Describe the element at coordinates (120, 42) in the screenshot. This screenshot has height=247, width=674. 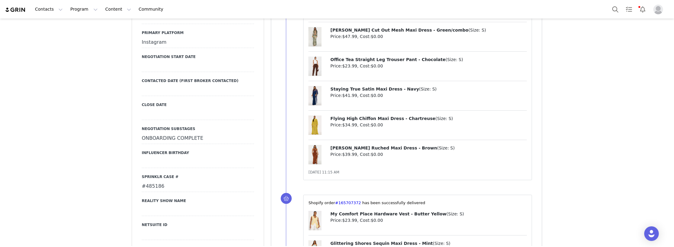
I see `a: HERE` at that location.